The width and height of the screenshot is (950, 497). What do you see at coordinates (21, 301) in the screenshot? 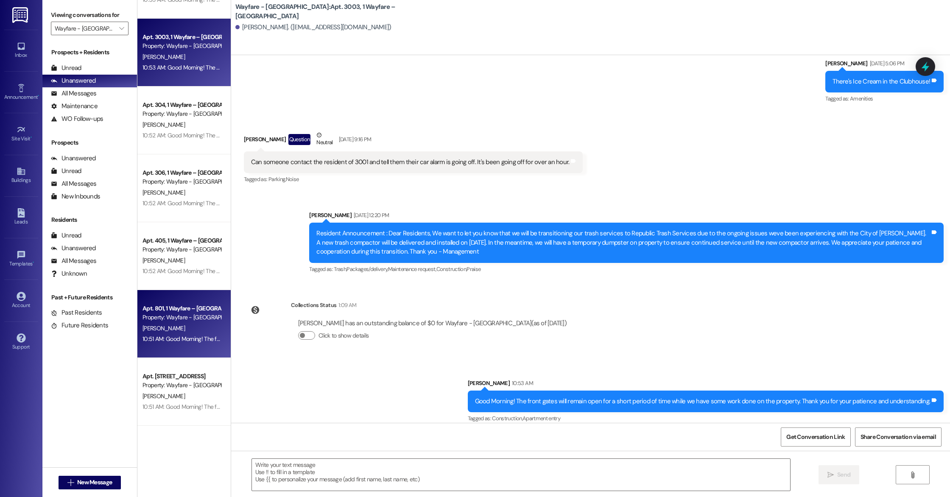
I see `a: Account` at bounding box center [21, 301].